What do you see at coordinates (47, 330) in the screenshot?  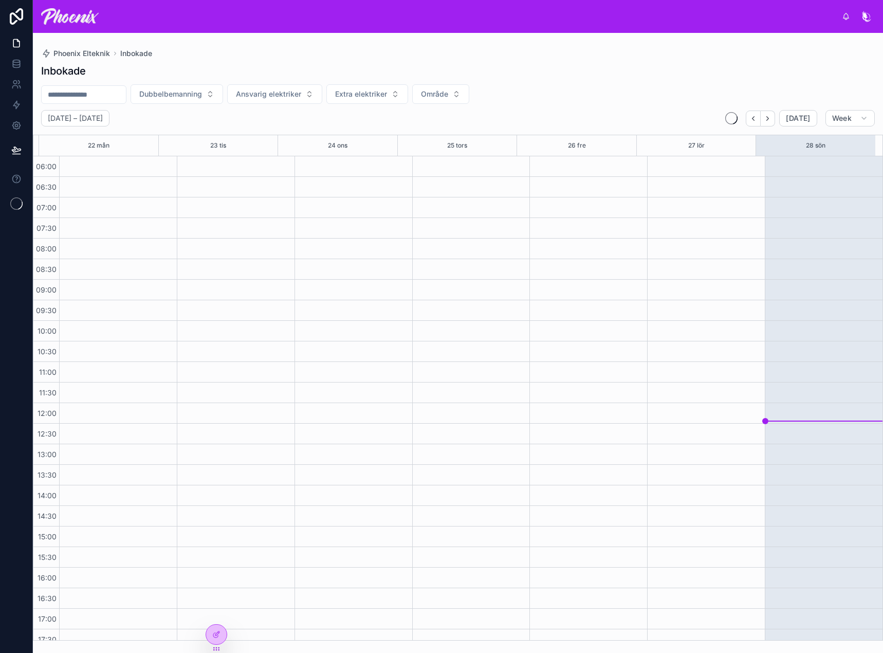 I see `span: 10:00` at bounding box center [47, 330].